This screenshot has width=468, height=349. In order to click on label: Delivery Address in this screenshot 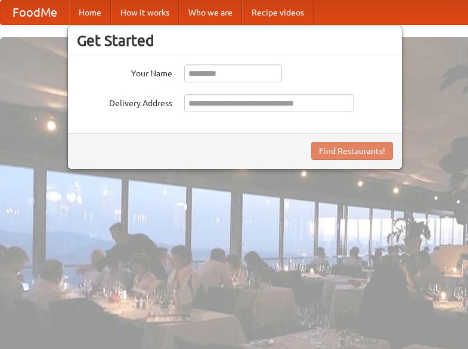, I will do `click(125, 101)`.